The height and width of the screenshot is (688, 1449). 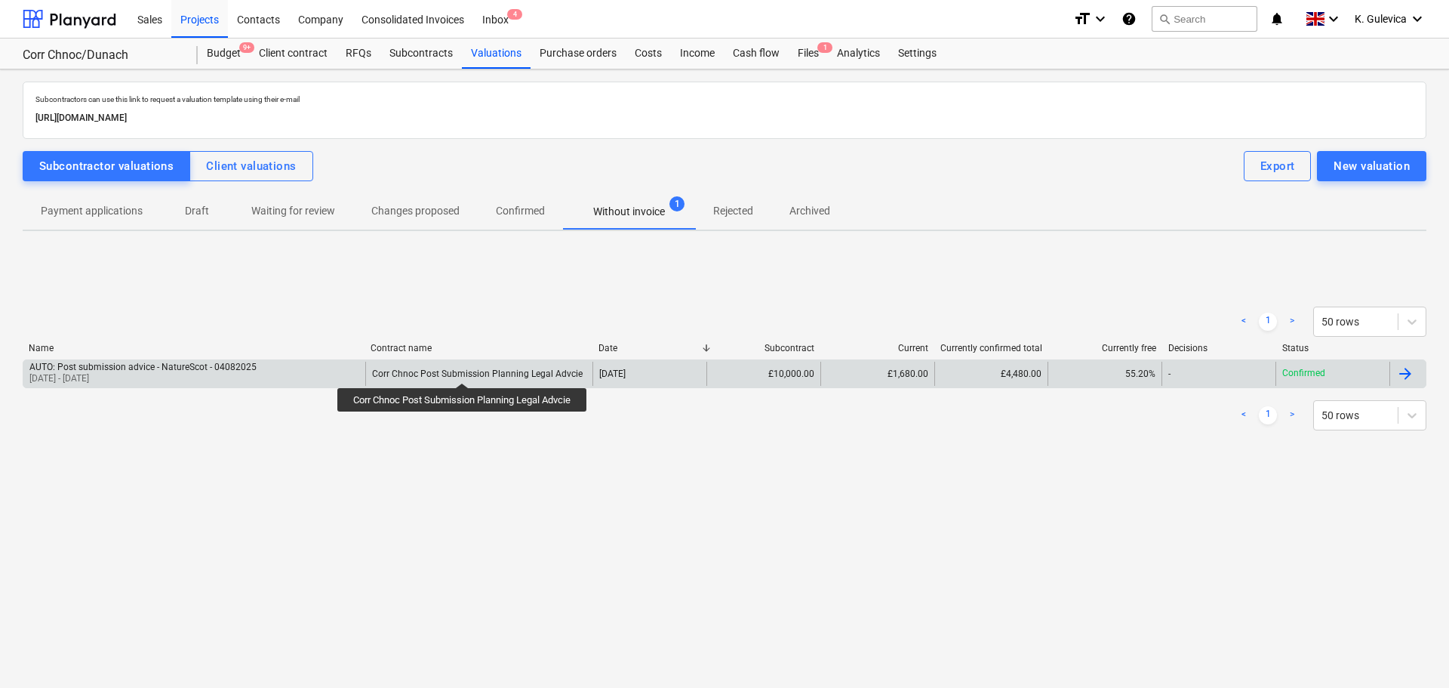 What do you see at coordinates (877, 374) in the screenshot?
I see `div: £1,680.00` at bounding box center [877, 374].